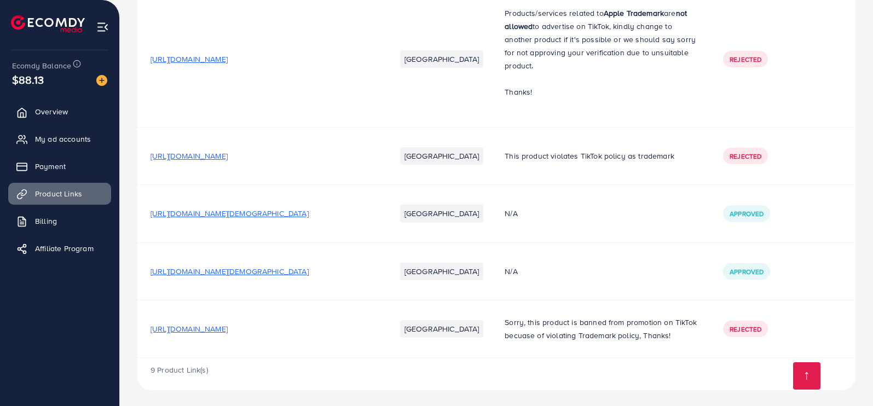 This screenshot has width=873, height=406. Describe the element at coordinates (46, 221) in the screenshot. I see `span: Billing` at that location.